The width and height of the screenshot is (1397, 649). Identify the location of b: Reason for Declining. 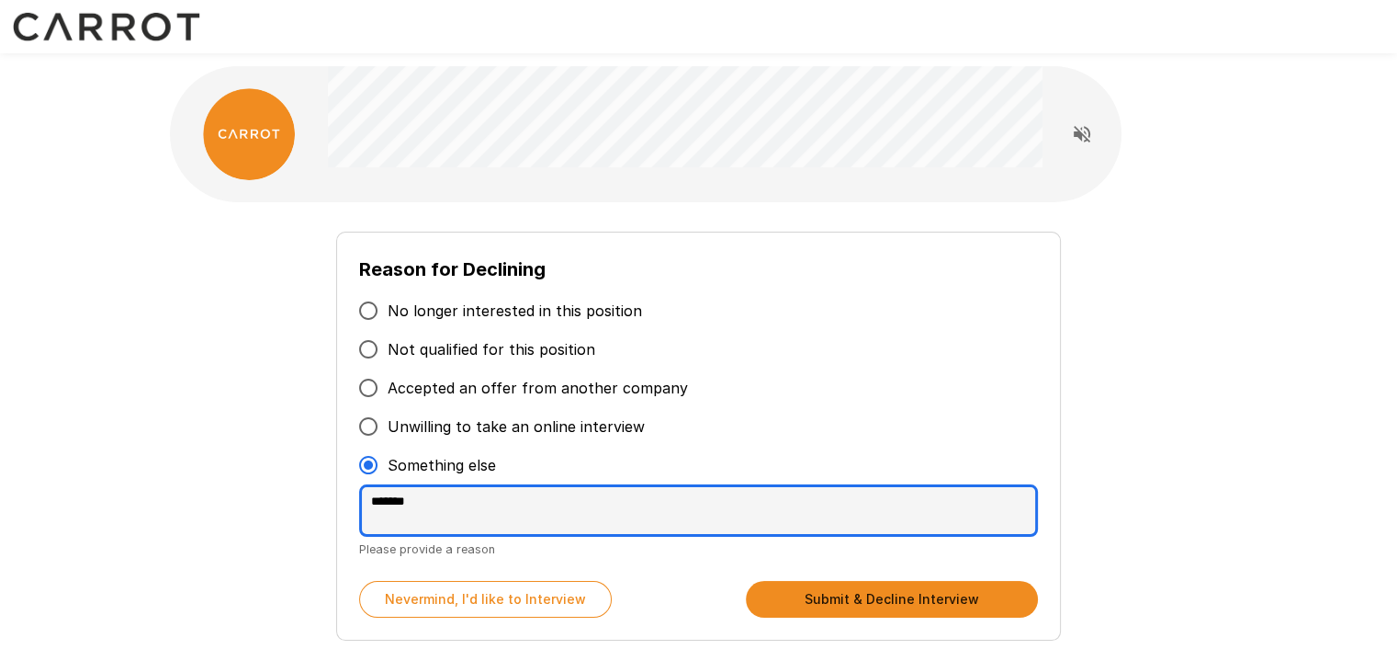
(452, 269).